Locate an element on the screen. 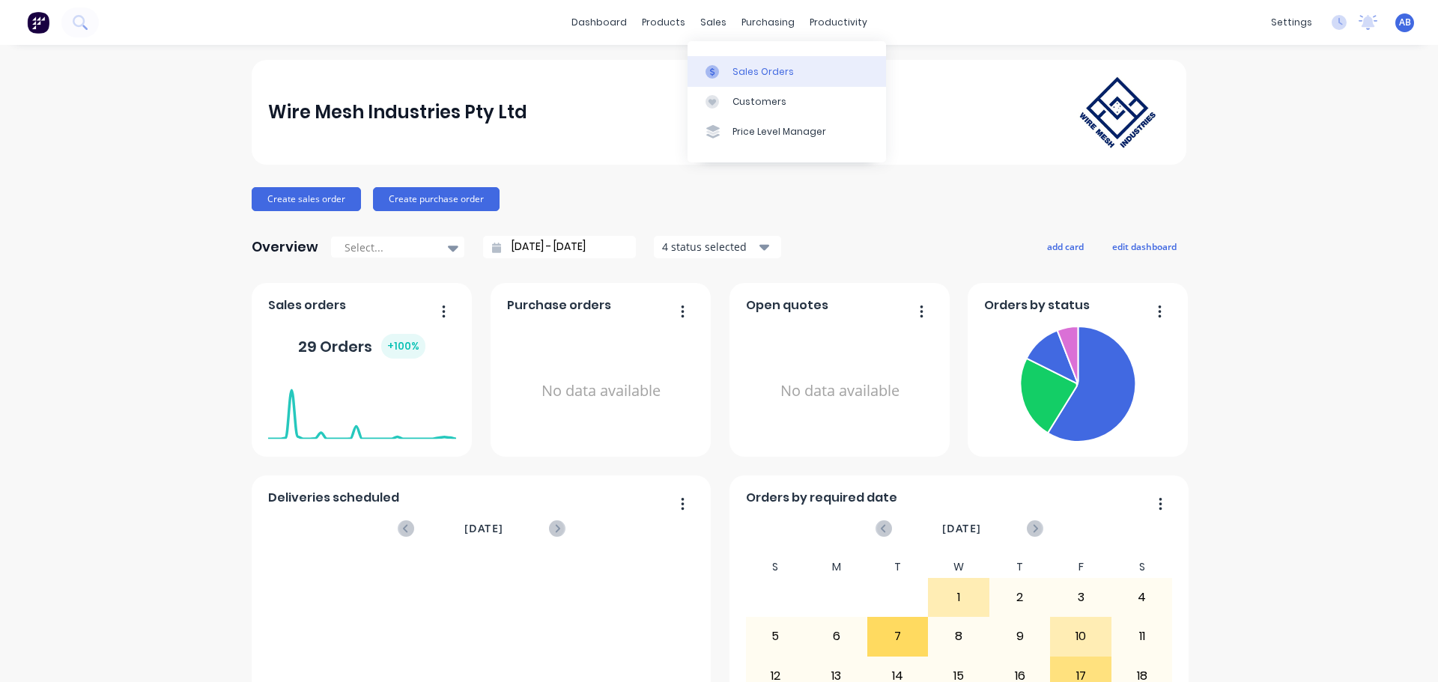 The image size is (1438, 682). div: 4 status selected is located at coordinates (709, 246).